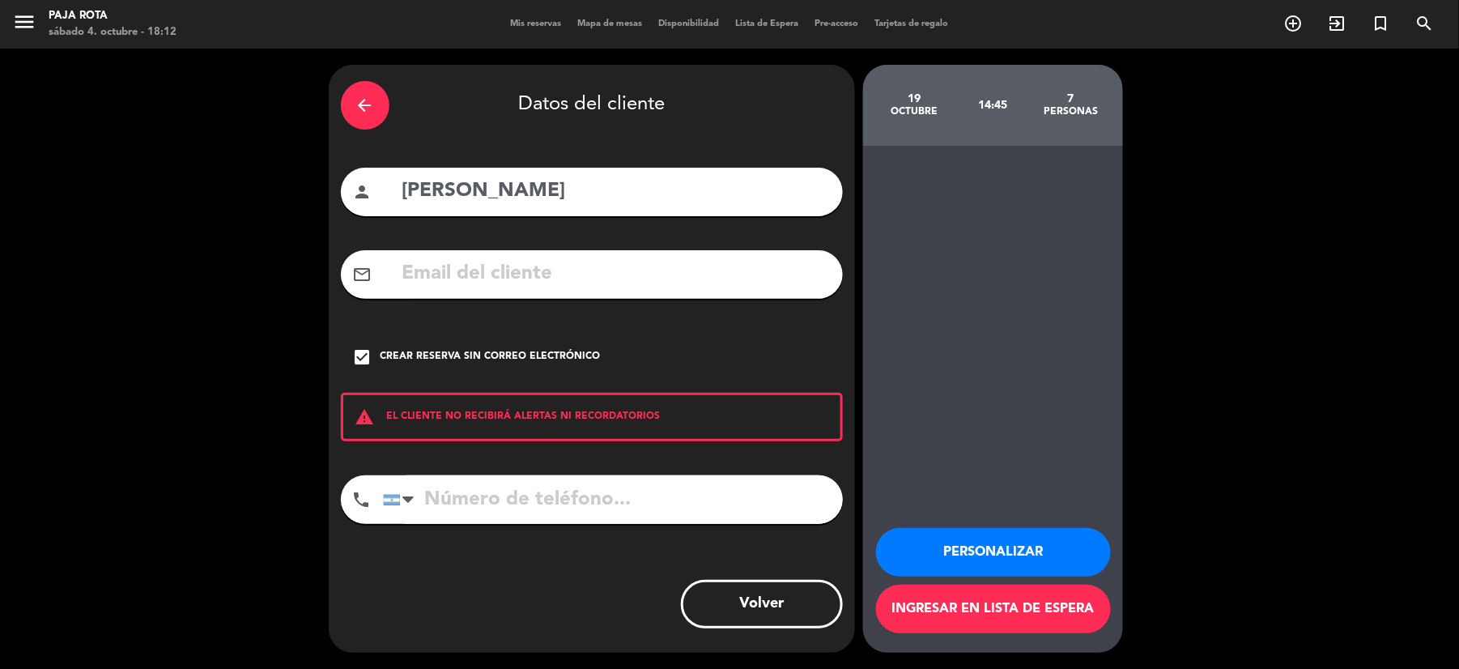  Describe the element at coordinates (1294, 23) in the screenshot. I see `i: add_circle_outline` at that location.